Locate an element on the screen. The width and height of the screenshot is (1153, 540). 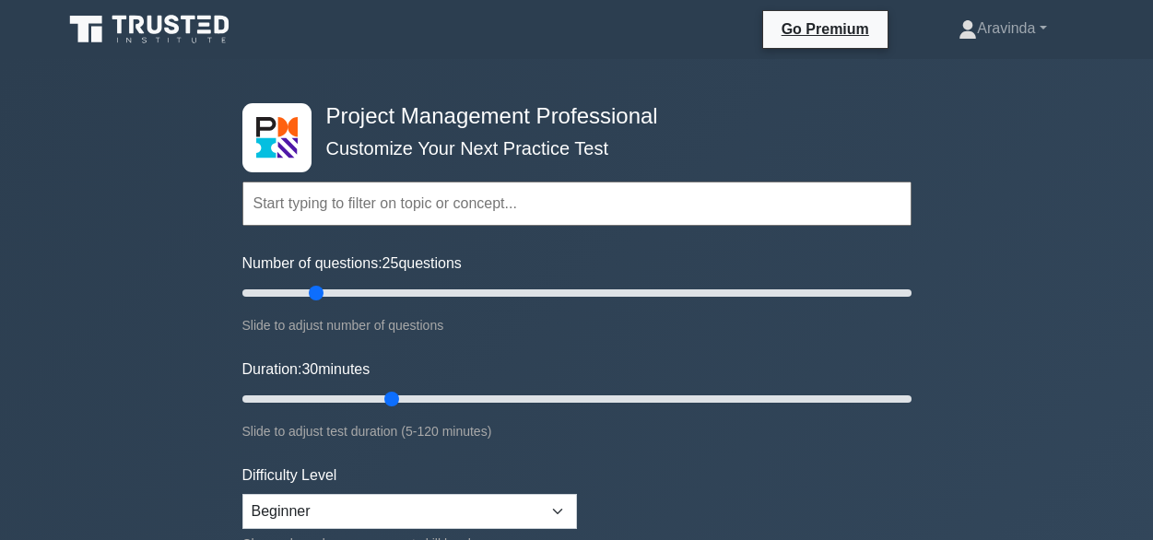
h4: Project Management Professional is located at coordinates (570, 116).